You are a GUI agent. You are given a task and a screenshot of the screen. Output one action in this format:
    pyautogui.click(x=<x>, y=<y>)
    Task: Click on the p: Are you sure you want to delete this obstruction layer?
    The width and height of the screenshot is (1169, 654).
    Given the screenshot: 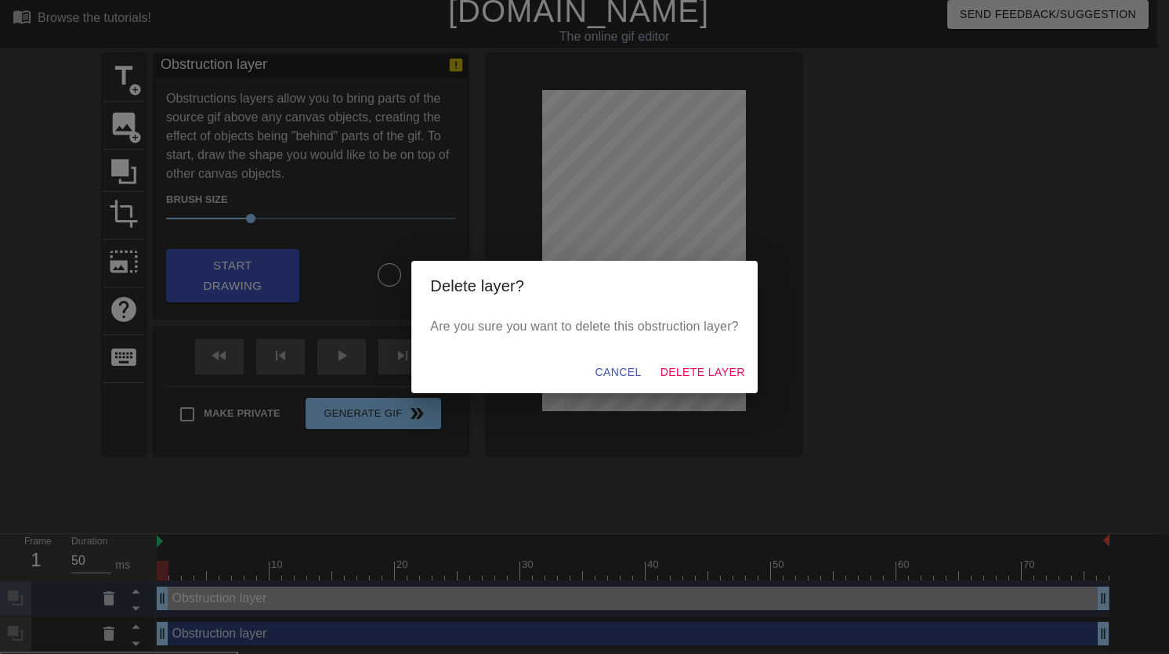 What is the action you would take?
    pyautogui.click(x=584, y=327)
    